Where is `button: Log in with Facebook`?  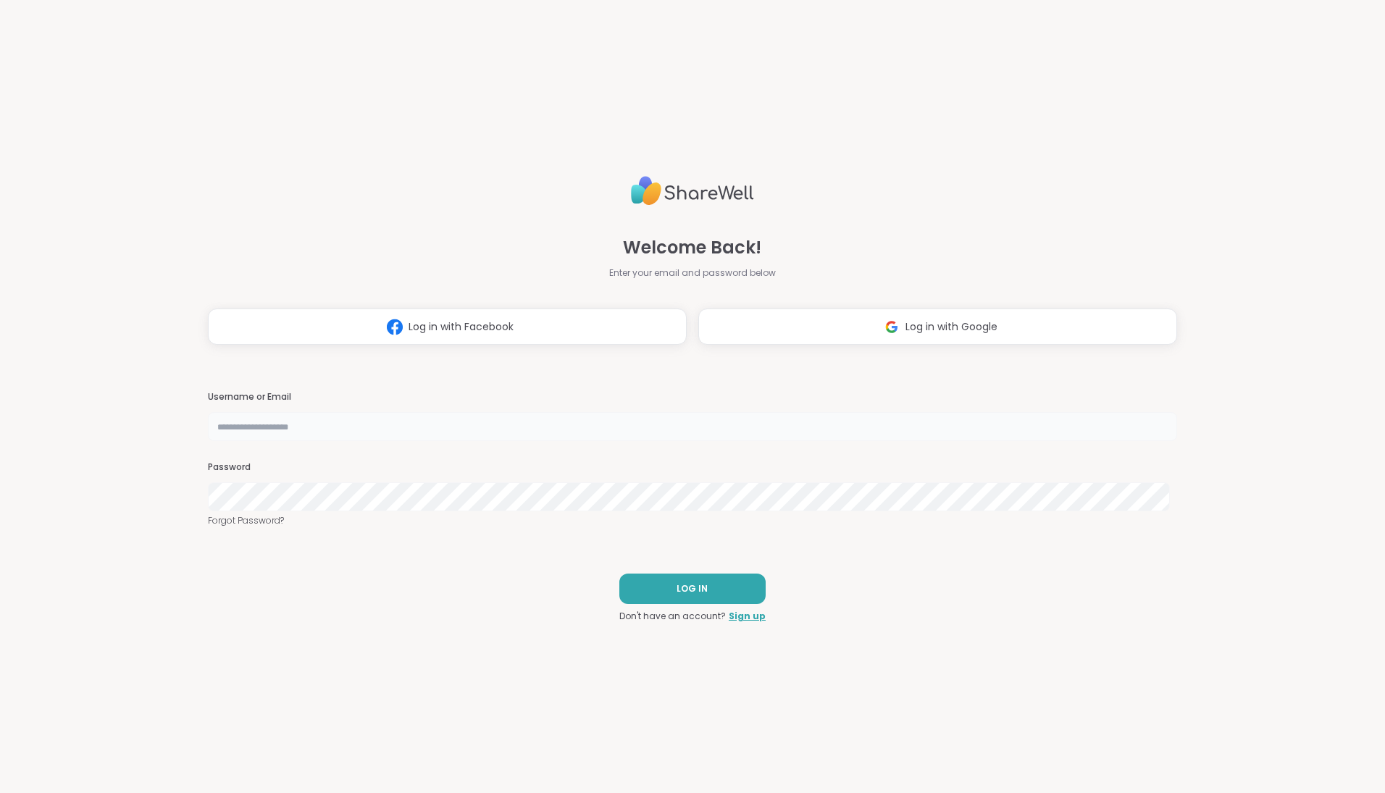
button: Log in with Facebook is located at coordinates (447, 327).